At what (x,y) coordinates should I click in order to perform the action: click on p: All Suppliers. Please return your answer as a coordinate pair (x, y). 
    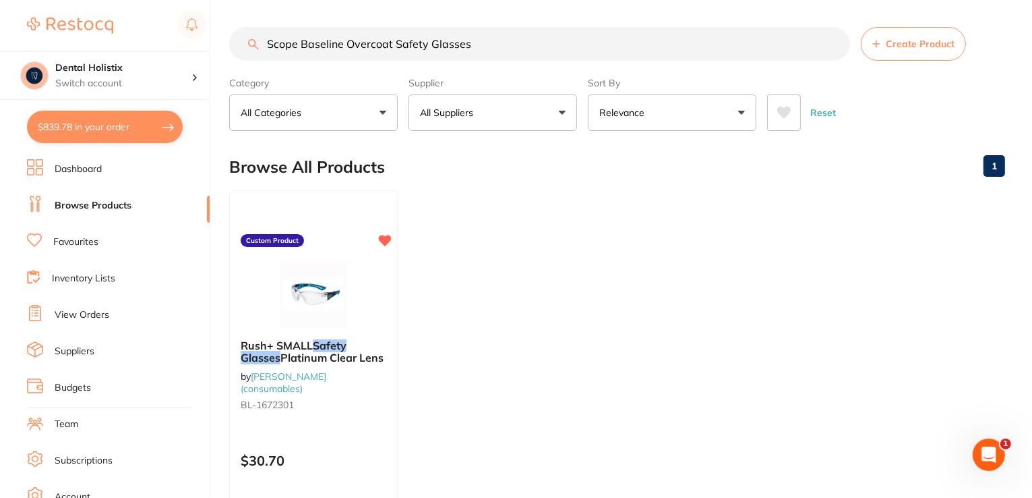
    Looking at the image, I should click on (449, 113).